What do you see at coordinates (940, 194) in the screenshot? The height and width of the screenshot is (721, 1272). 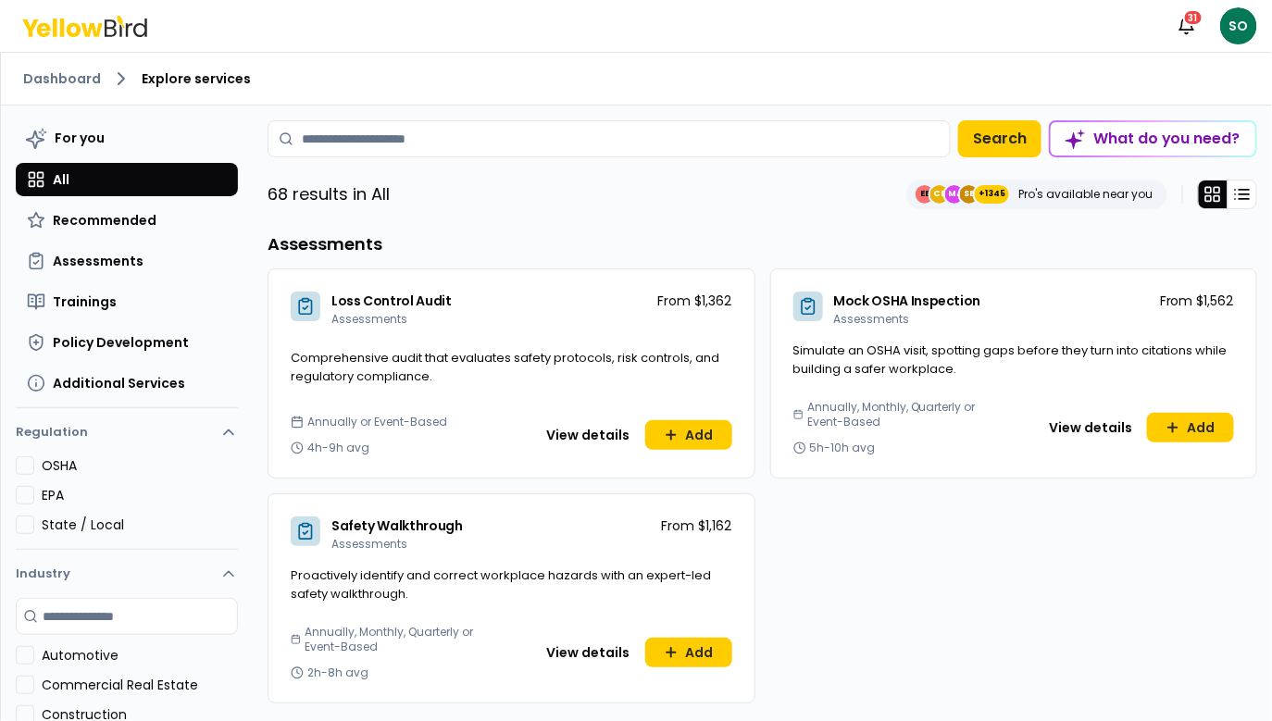 I see `span: CE` at bounding box center [940, 194].